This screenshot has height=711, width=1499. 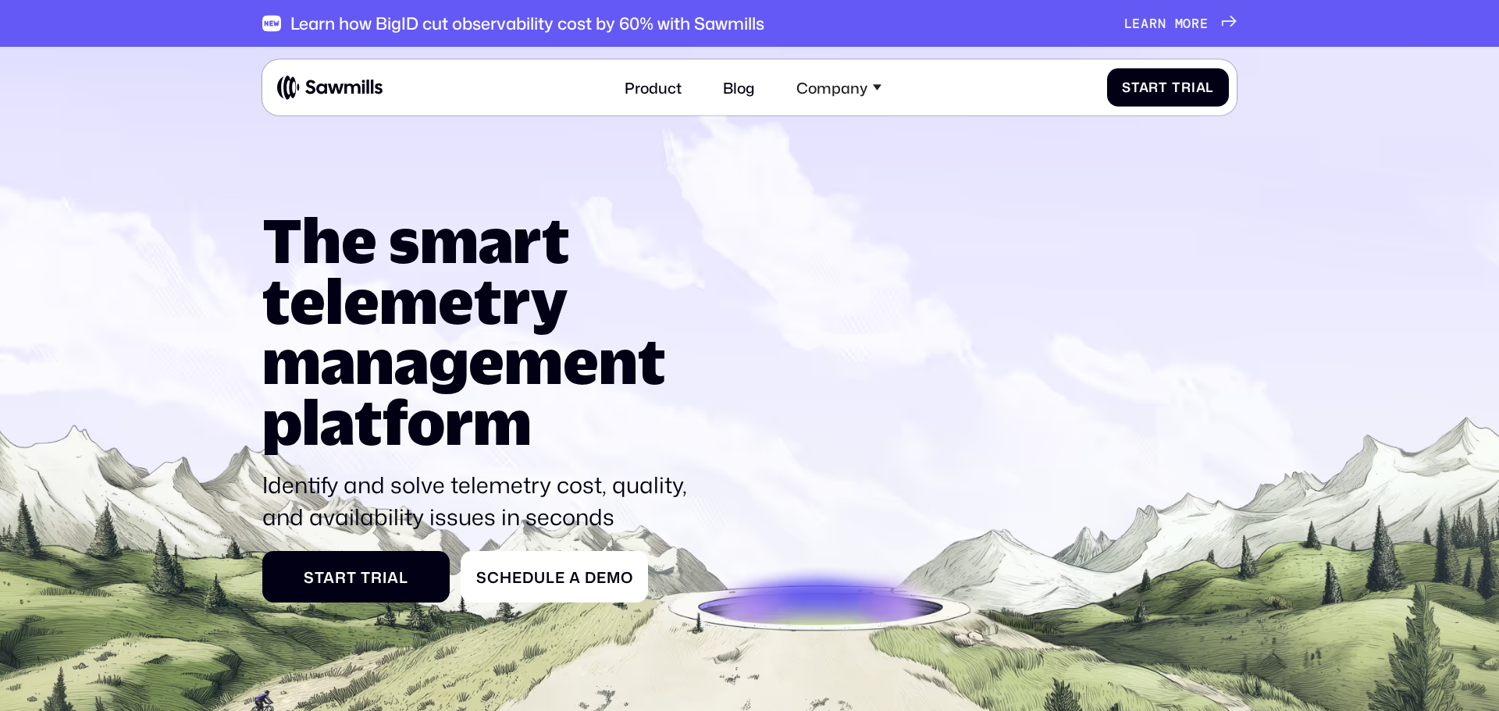 What do you see at coordinates (740, 87) in the screenshot?
I see `a: Blog` at bounding box center [740, 87].